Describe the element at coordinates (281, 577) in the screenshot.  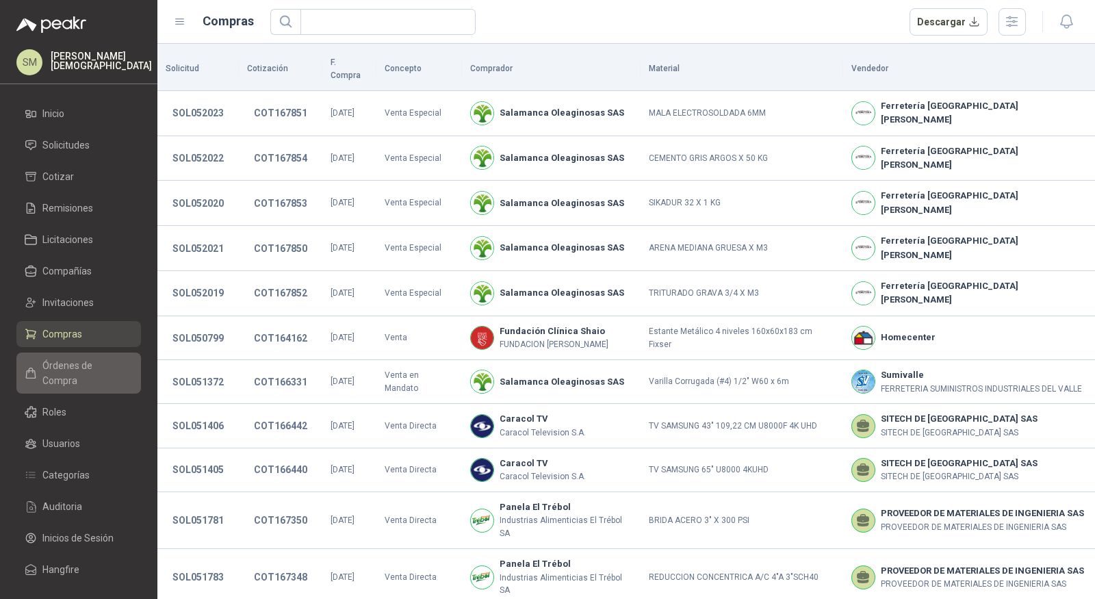
I see `button: COT167348` at that location.